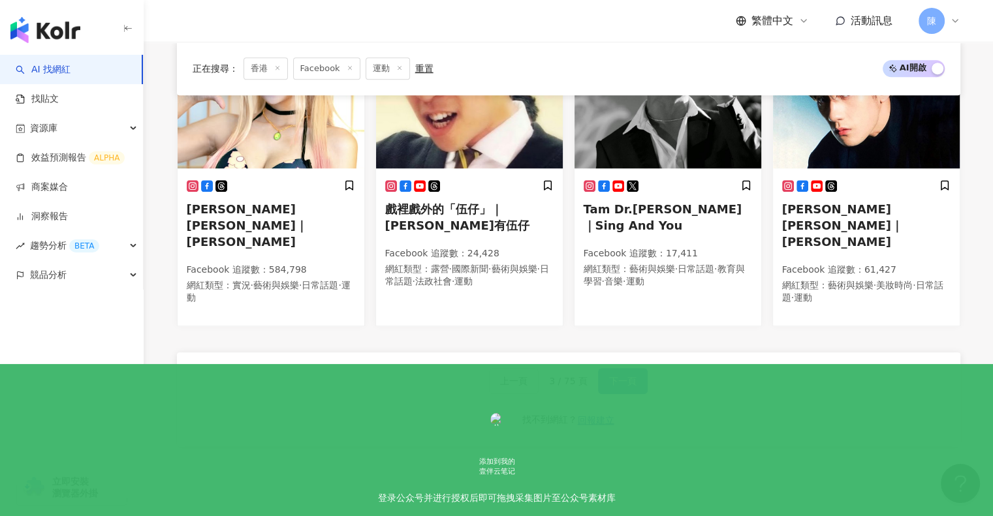  What do you see at coordinates (326, 69) in the screenshot?
I see `span: Facebook` at bounding box center [326, 69].